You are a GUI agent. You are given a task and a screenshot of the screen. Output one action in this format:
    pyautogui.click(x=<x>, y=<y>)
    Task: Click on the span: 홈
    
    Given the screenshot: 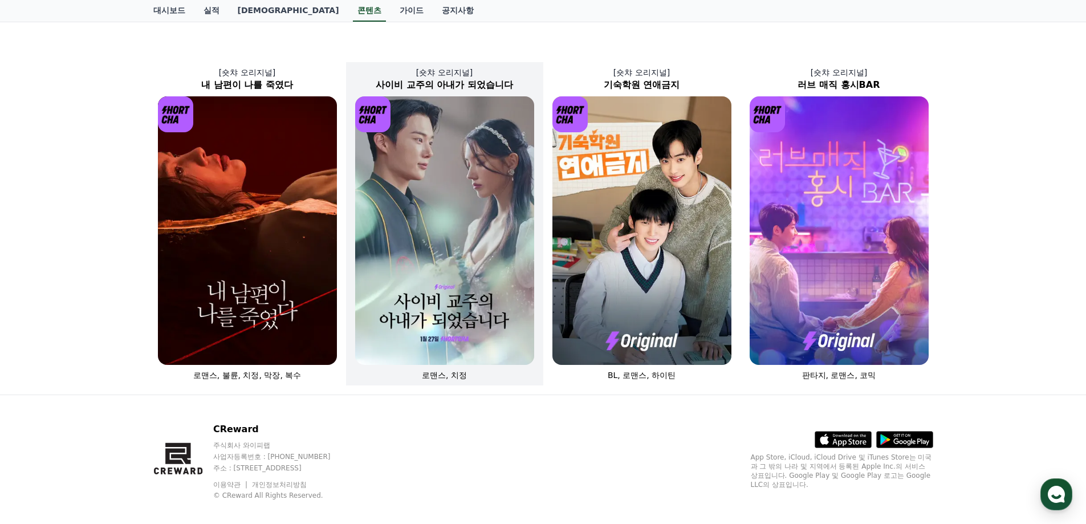 What is the action you would take?
    pyautogui.click(x=39, y=383)
    